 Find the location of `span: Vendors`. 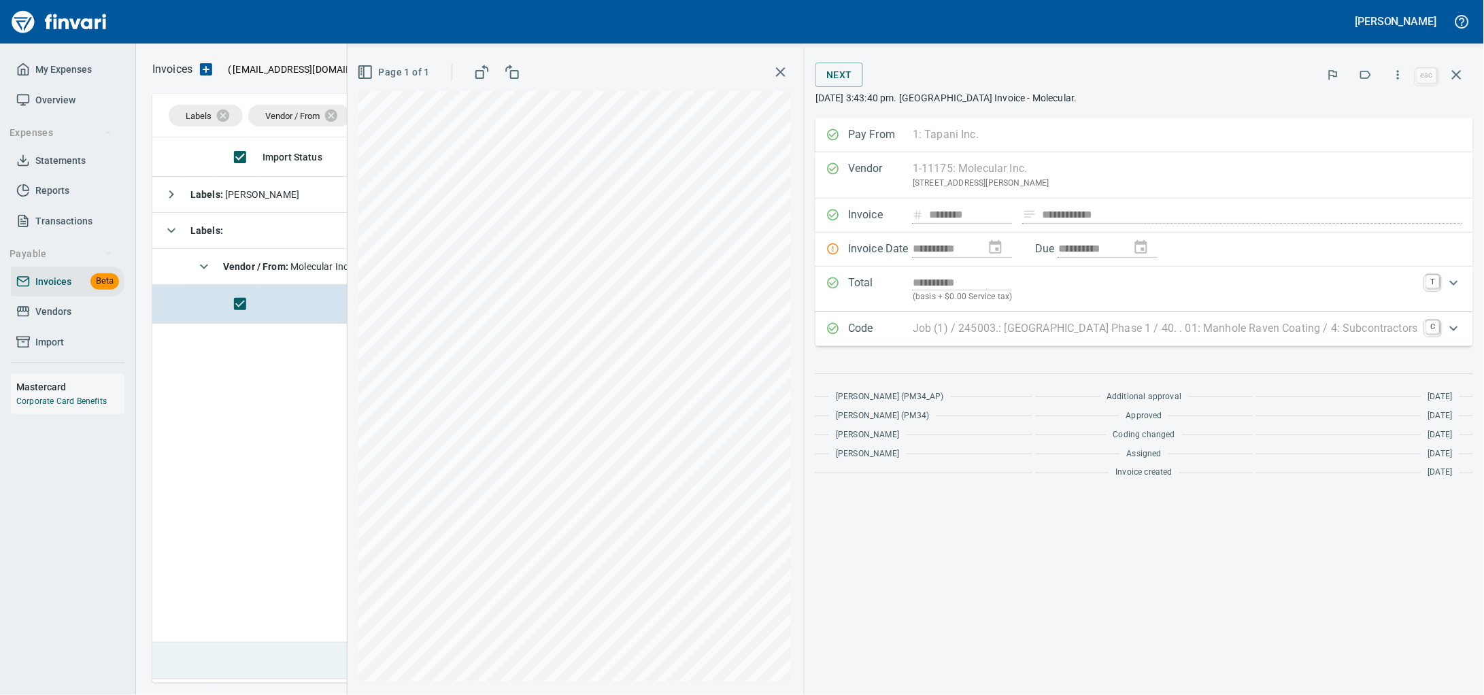

span: Vendors is located at coordinates (53, 311).